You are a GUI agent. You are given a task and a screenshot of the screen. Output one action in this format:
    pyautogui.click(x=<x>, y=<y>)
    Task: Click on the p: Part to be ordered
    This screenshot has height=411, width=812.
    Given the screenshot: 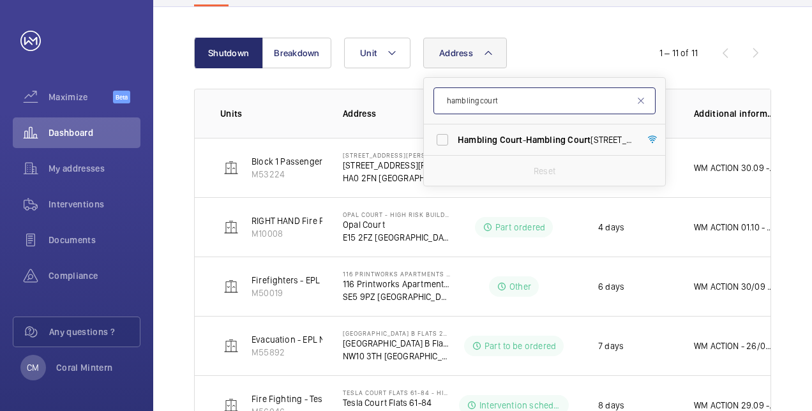 What is the action you would take?
    pyautogui.click(x=520, y=346)
    